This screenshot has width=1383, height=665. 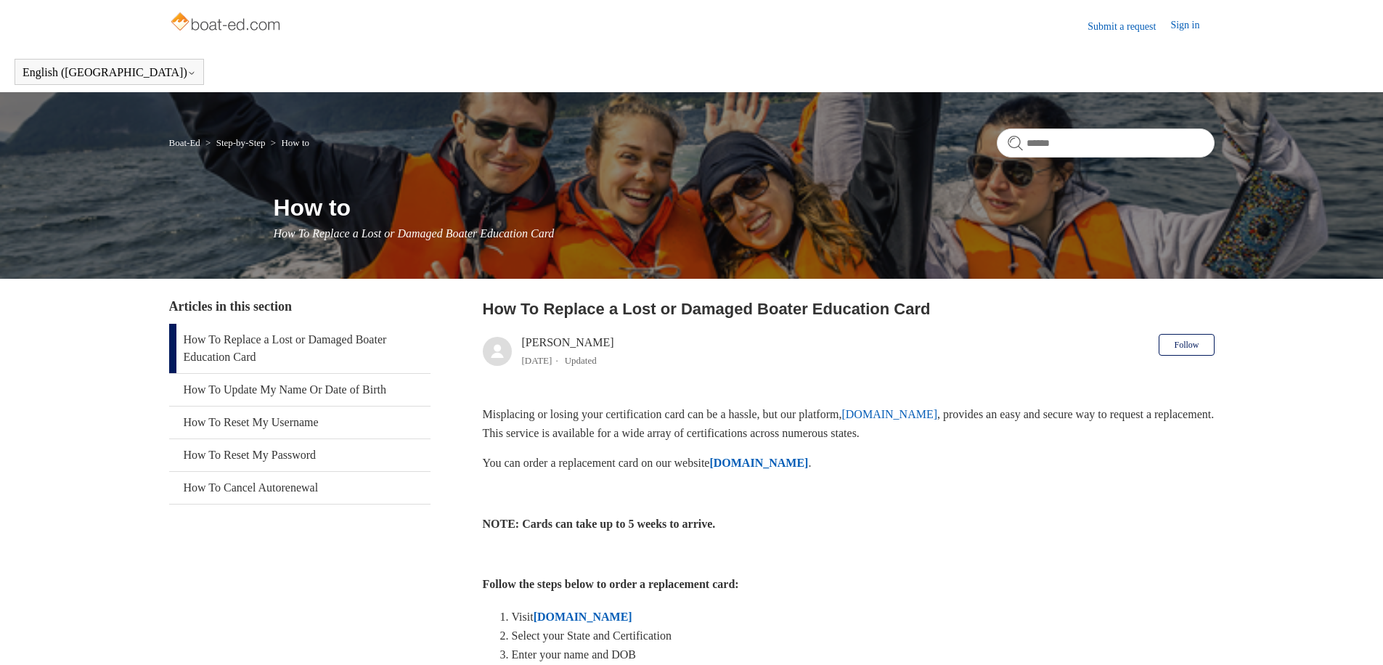 What do you see at coordinates (574, 654) in the screenshot?
I see `span: Enter your name and DOB` at bounding box center [574, 654].